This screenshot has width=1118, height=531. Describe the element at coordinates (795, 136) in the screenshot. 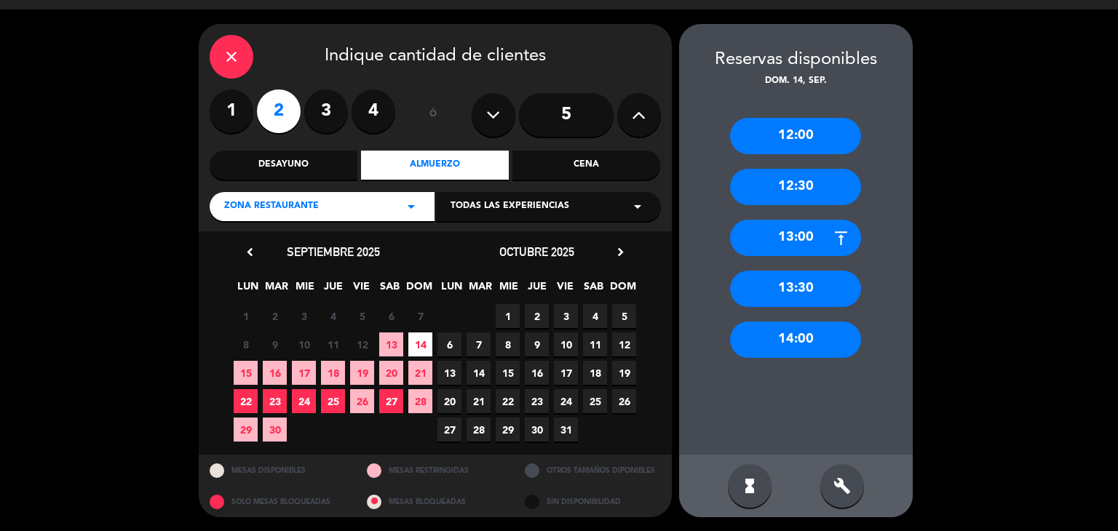

I see `div: 12:00` at that location.